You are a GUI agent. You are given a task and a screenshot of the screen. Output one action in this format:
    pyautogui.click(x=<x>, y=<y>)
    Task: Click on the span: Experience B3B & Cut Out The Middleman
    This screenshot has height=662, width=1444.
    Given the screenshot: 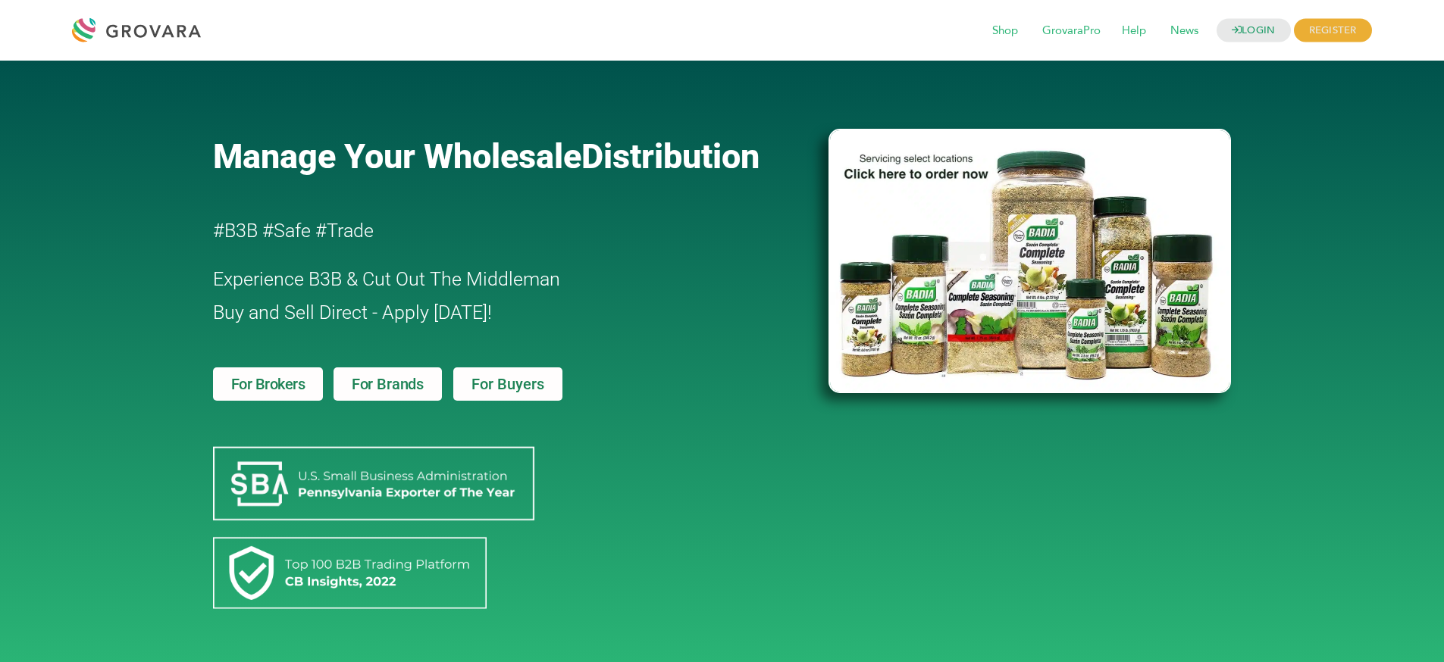 What is the action you would take?
    pyautogui.click(x=387, y=279)
    